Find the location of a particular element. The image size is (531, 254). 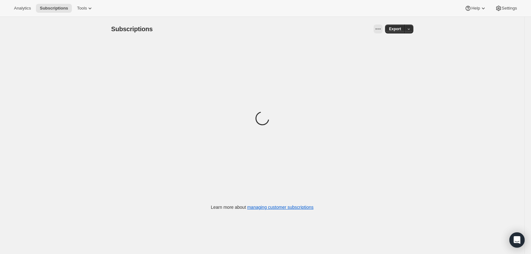

a: managing customer subscriptions is located at coordinates (280, 207).